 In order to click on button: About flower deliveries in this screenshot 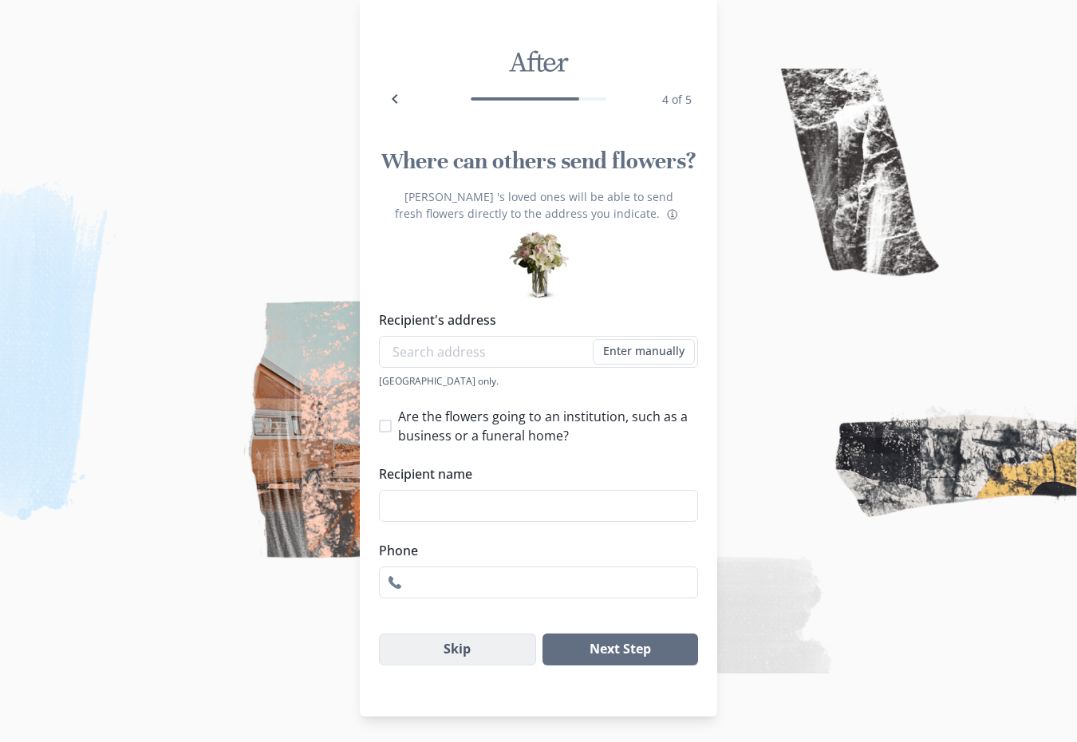, I will do `click(672, 215)`.